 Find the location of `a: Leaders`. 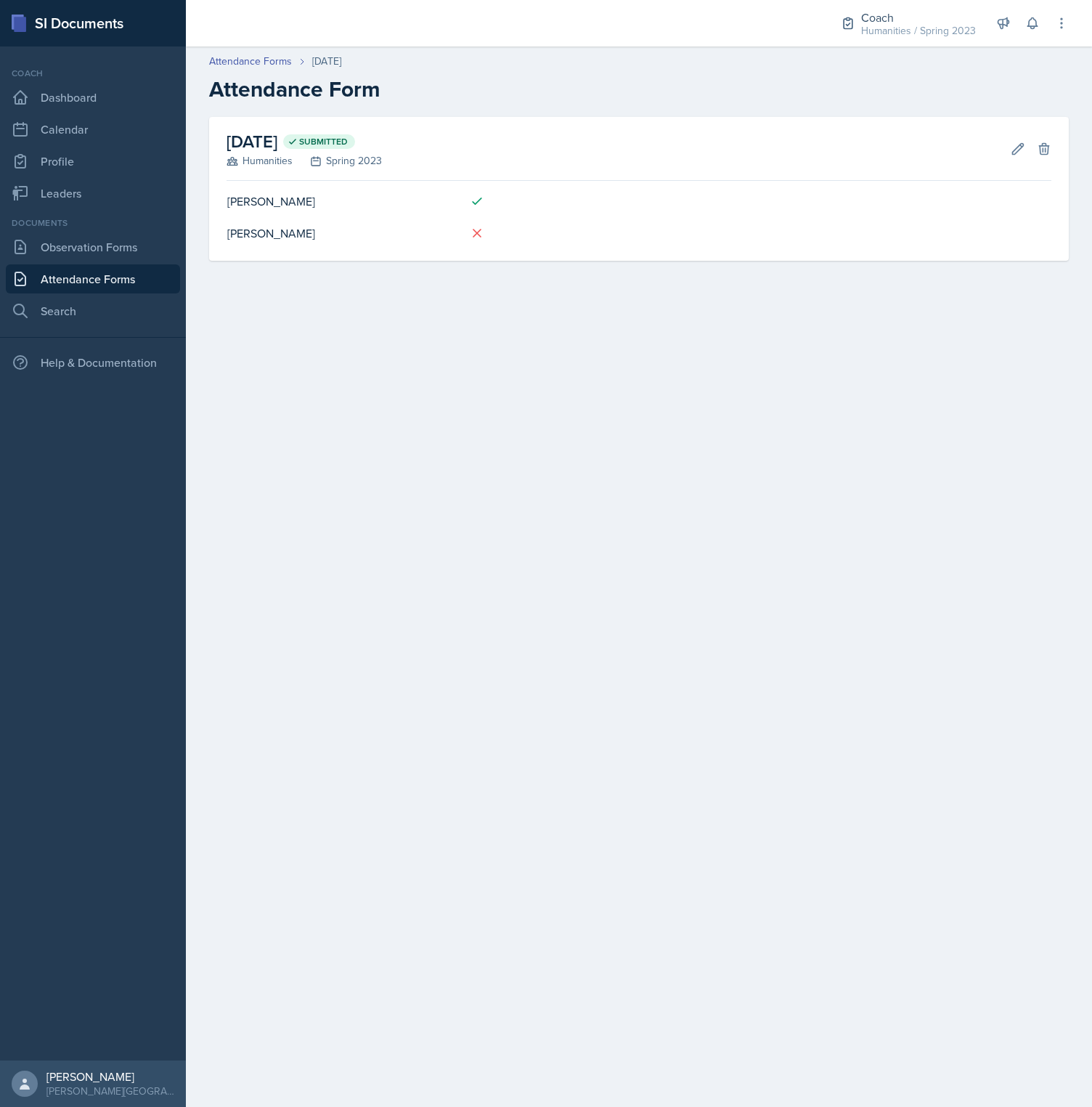

a: Leaders is located at coordinates (93, 193).